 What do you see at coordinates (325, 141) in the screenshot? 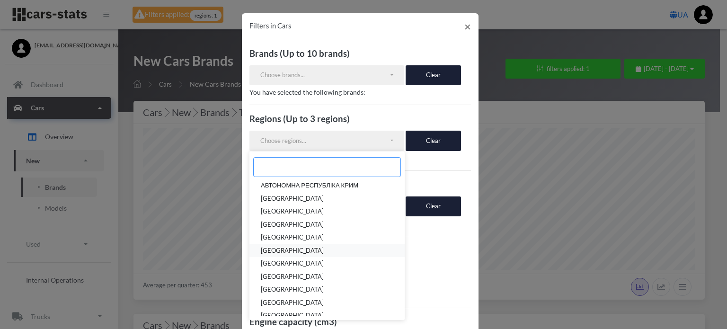
I see `div: Choose regions...` at bounding box center [325, 141].